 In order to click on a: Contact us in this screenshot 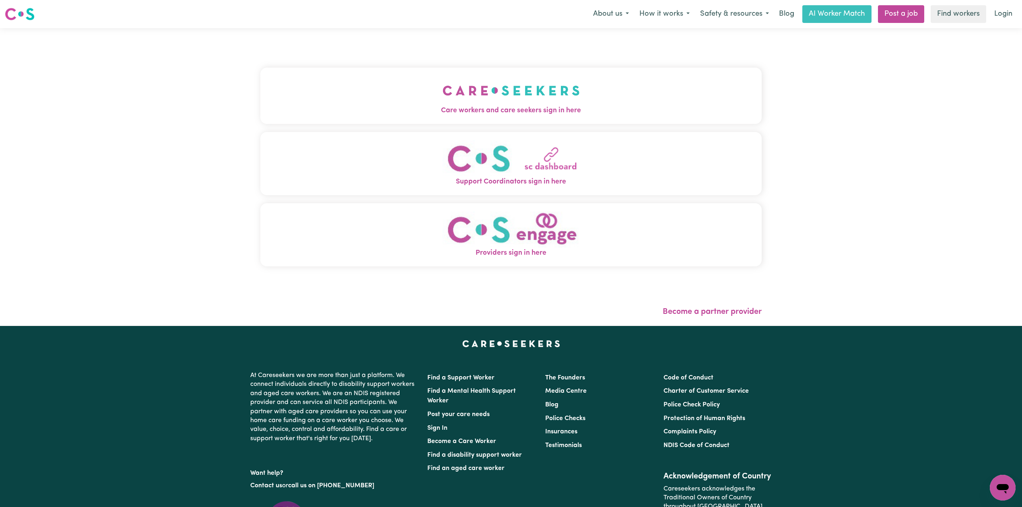, I will do `click(266, 486)`.